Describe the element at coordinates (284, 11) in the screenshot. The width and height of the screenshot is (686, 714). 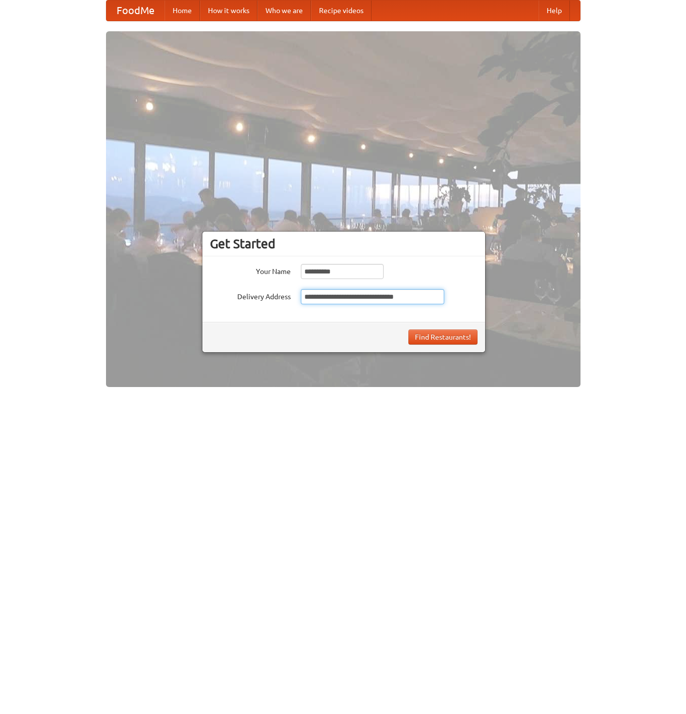
I see `a: Who we are` at that location.